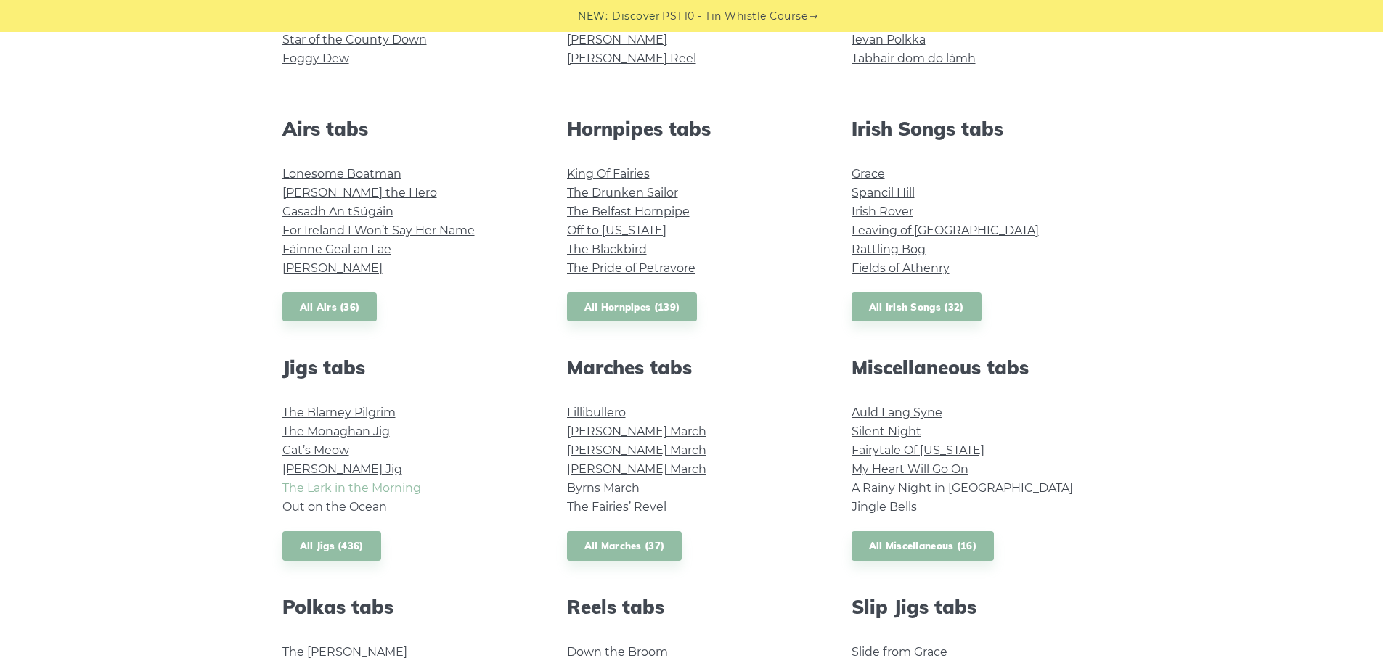  Describe the element at coordinates (617, 652) in the screenshot. I see `a: Down the Broom` at that location.